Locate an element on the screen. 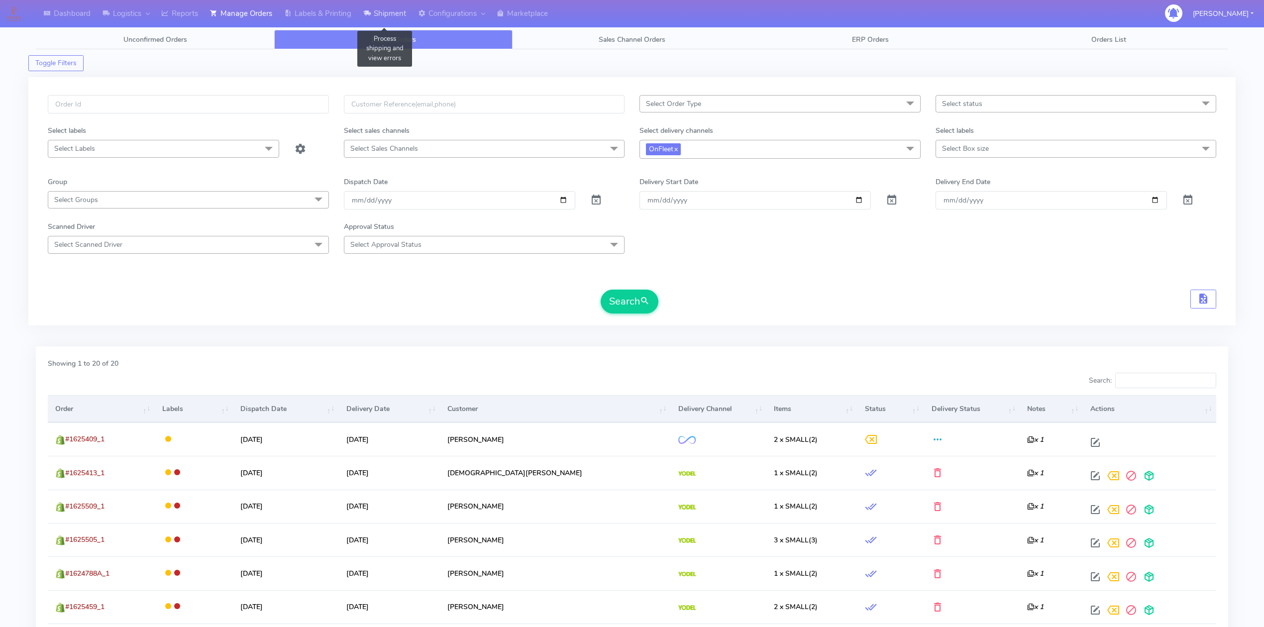 This screenshot has width=1264, height=627. span: #1625409_1 is located at coordinates (85, 439).